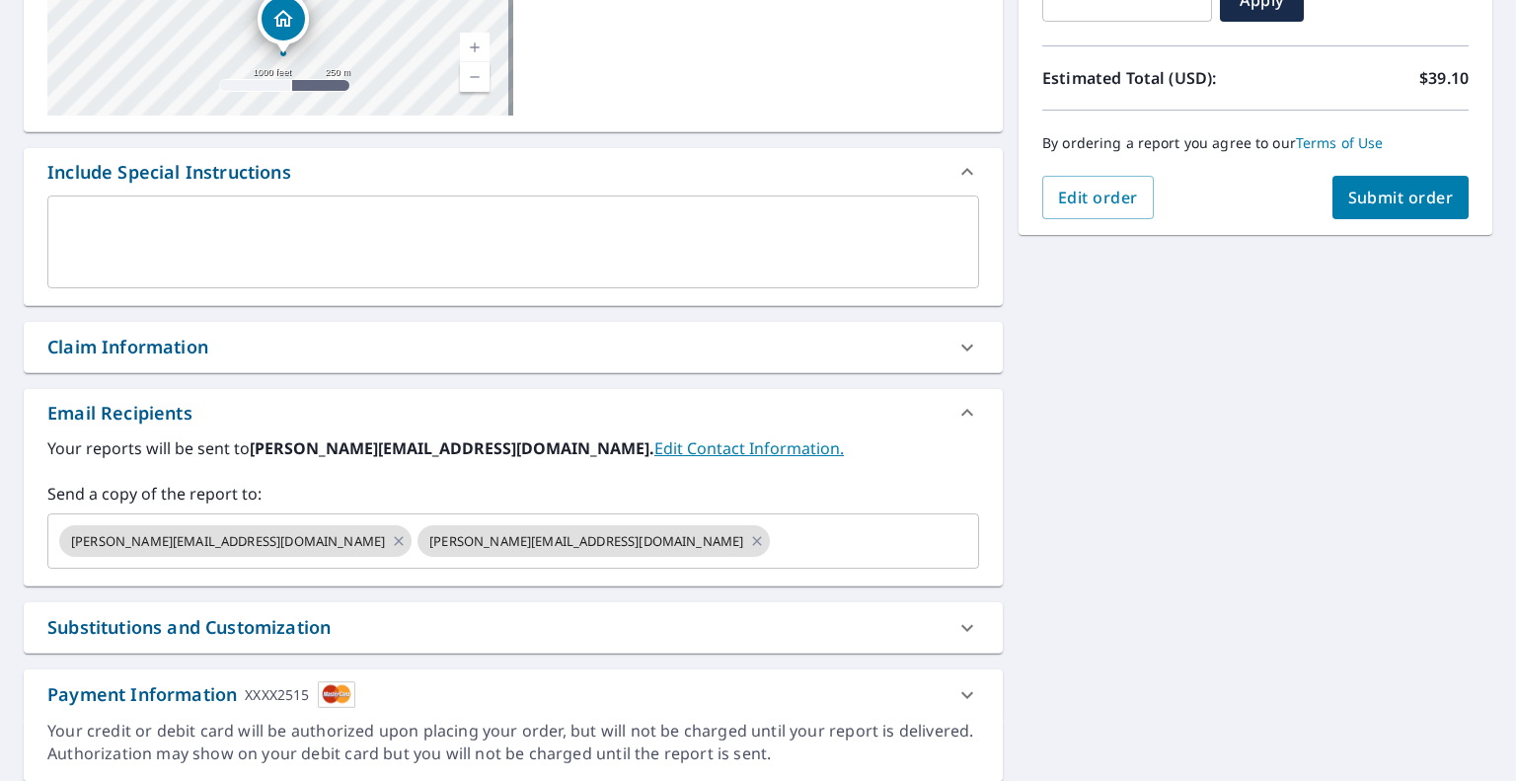  I want to click on p: By ordering a report you agree to our, so click(1255, 143).